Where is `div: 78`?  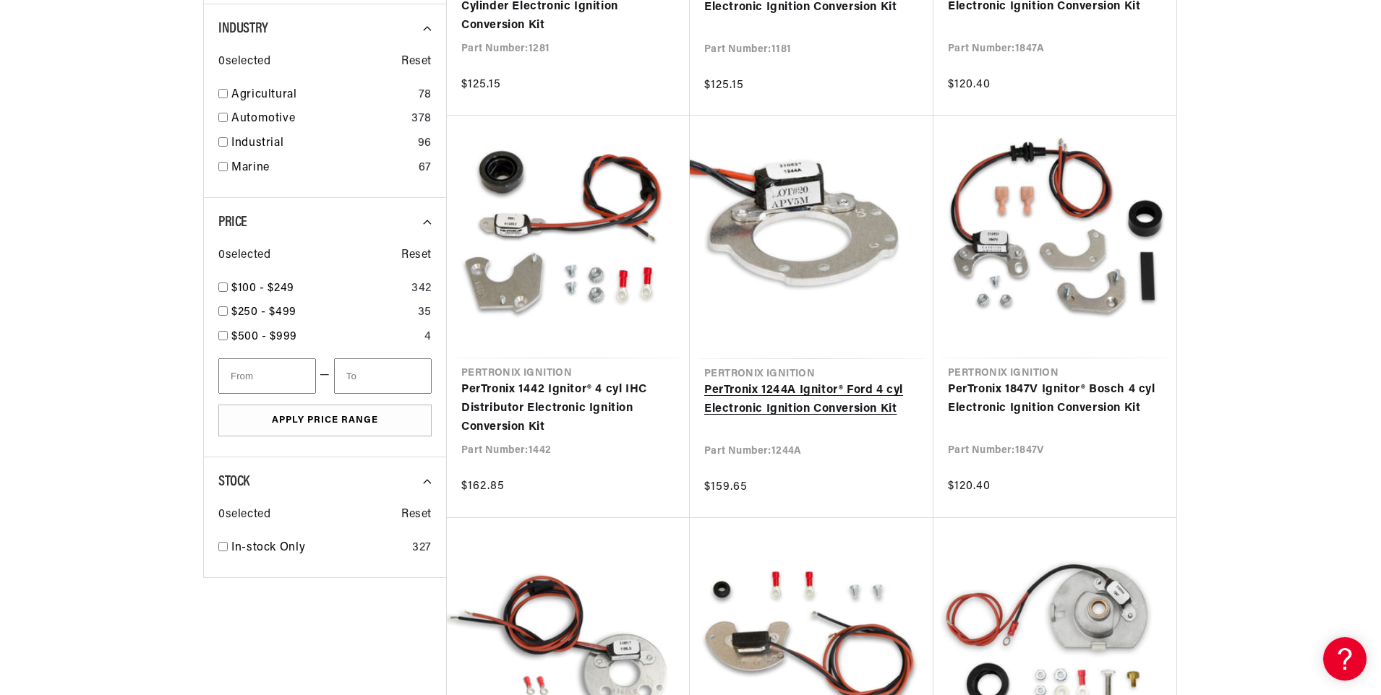
div: 78 is located at coordinates (425, 95).